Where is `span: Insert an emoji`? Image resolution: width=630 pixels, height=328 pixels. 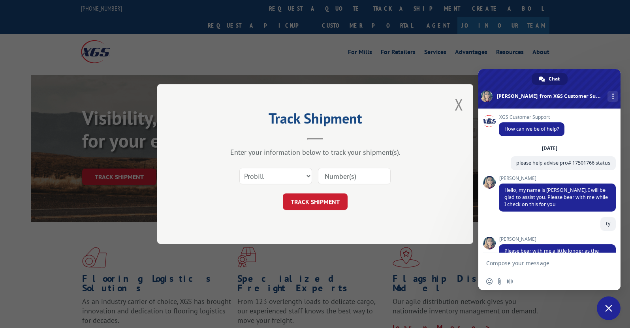 span: Insert an emoji is located at coordinates (490, 282).